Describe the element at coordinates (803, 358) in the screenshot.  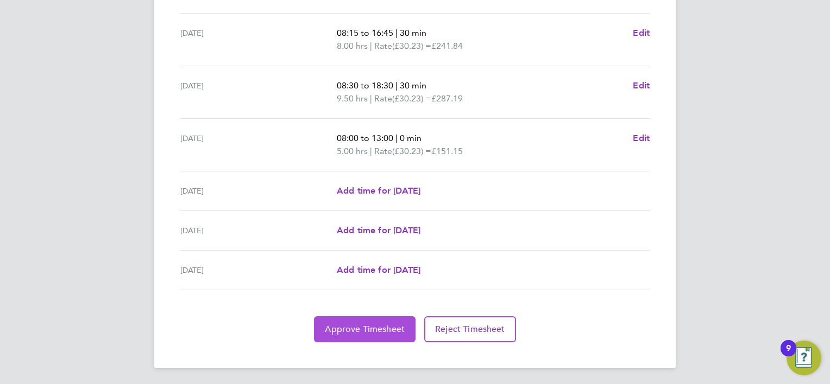
I see `button: Open Resource Center, 9 new notifications` at that location.